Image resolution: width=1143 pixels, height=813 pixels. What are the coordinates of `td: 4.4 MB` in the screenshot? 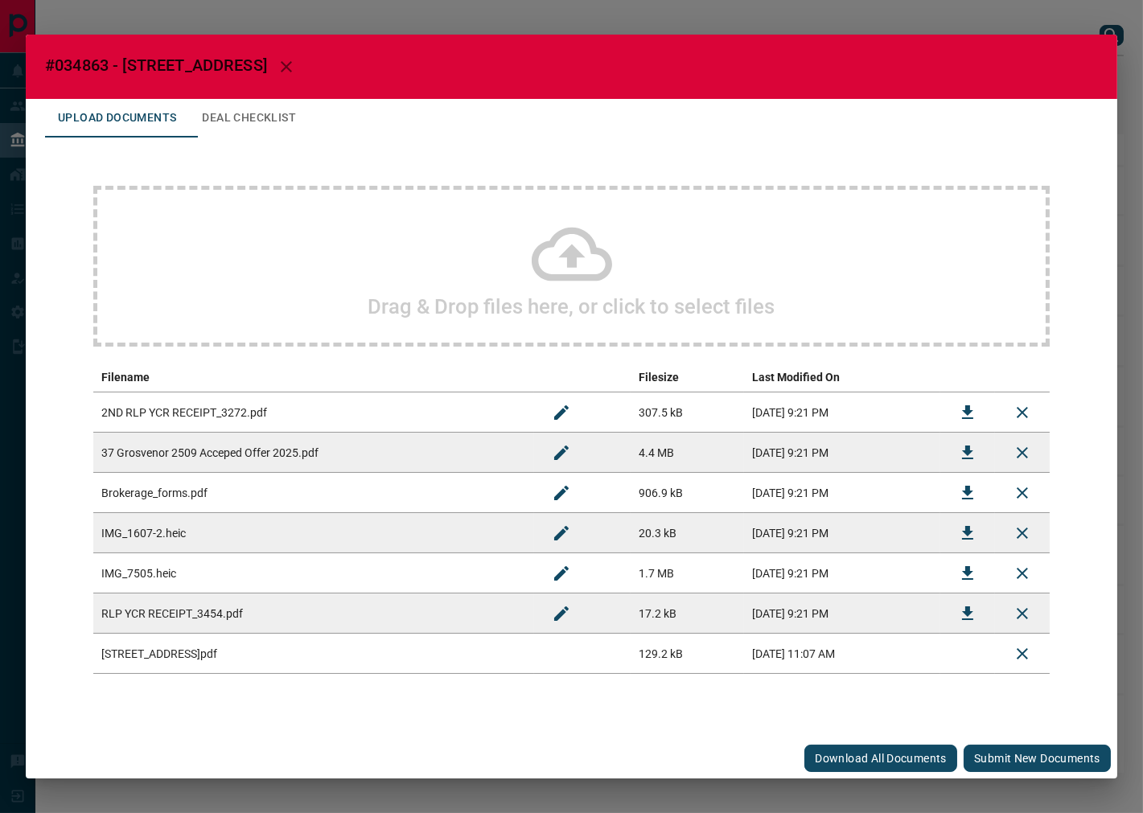 It's located at (688, 453).